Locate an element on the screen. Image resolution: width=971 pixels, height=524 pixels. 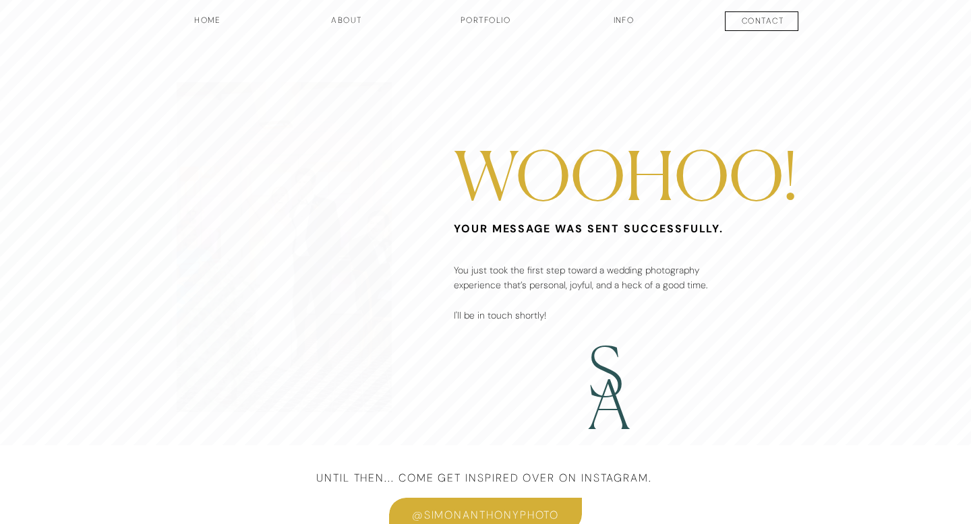
h3: about is located at coordinates (346, 26).